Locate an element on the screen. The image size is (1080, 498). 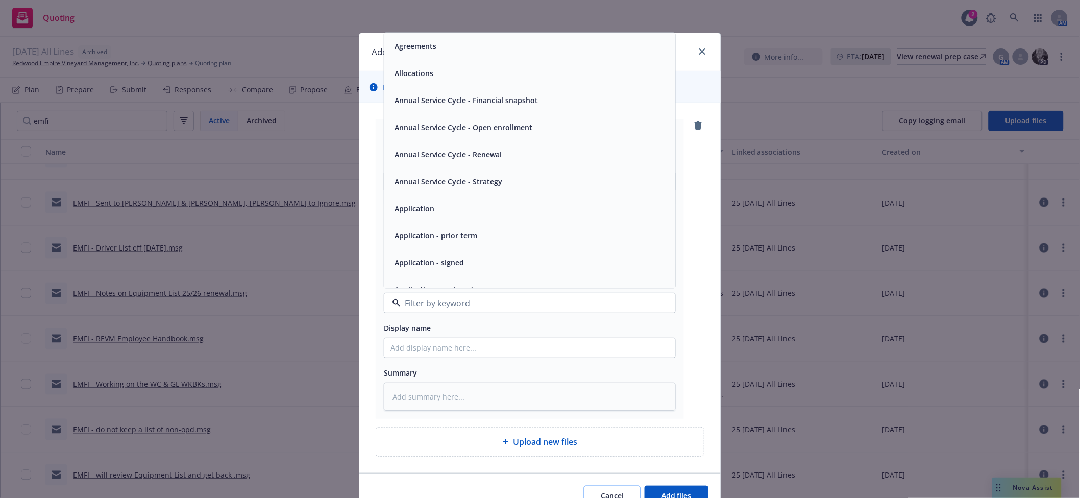
button: Annual Service Cycle - Renewal is located at coordinates (448, 154).